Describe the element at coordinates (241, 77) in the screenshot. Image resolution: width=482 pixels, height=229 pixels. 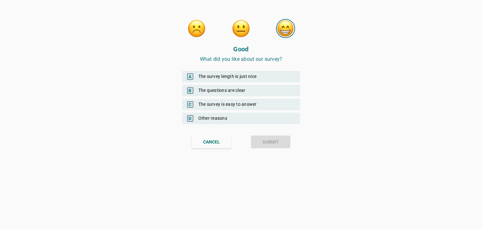
I see `div: The survey length is just nice` at that location.